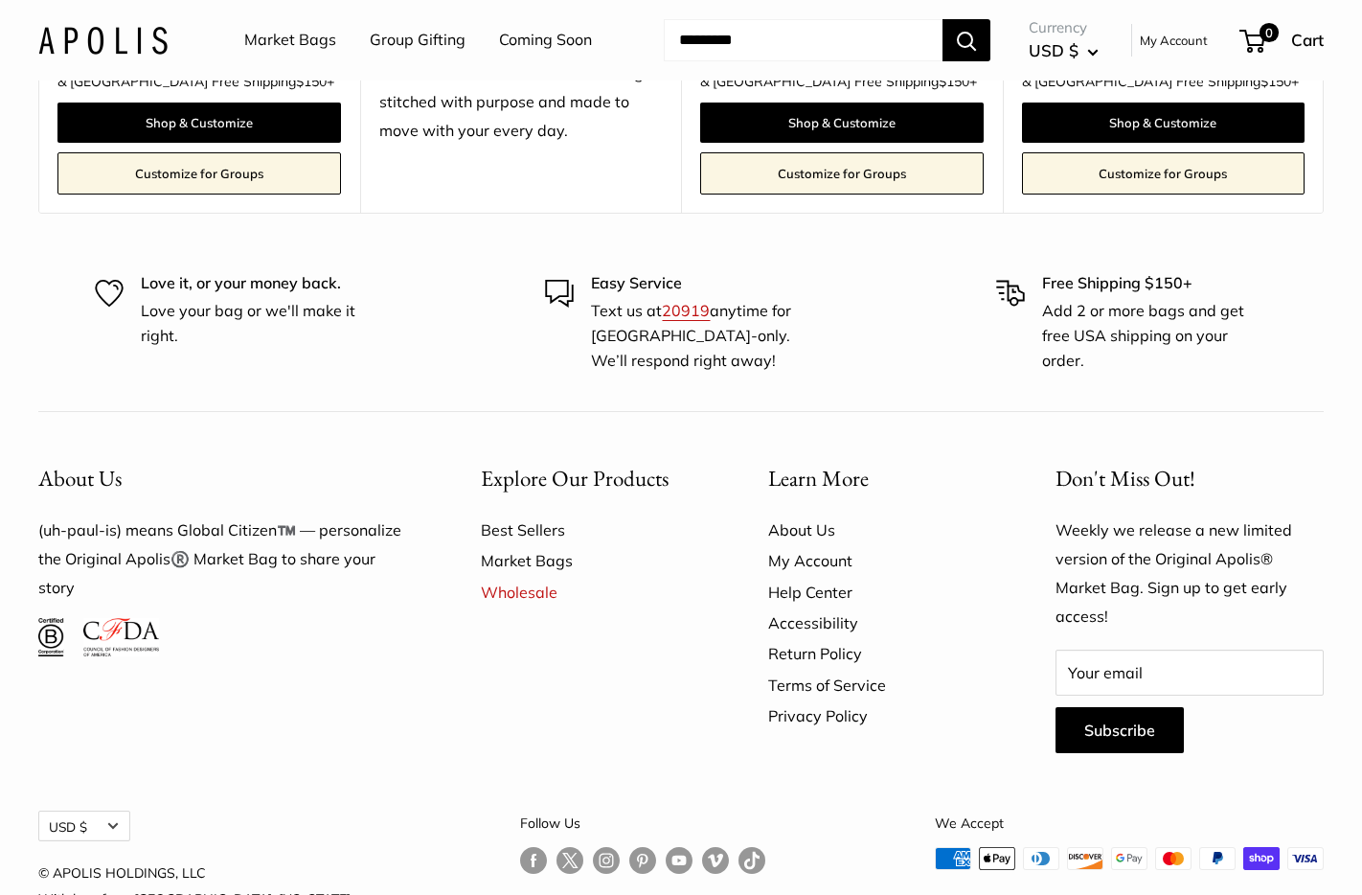  I want to click on button: Subscribe, so click(1120, 730).